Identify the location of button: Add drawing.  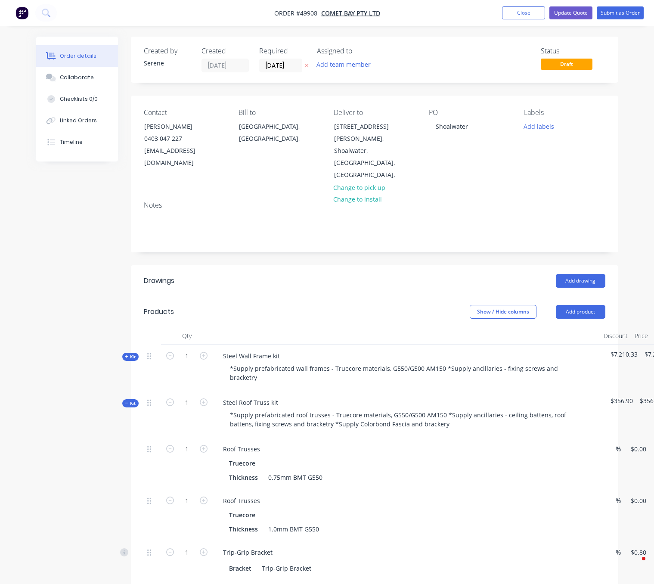
(581, 281).